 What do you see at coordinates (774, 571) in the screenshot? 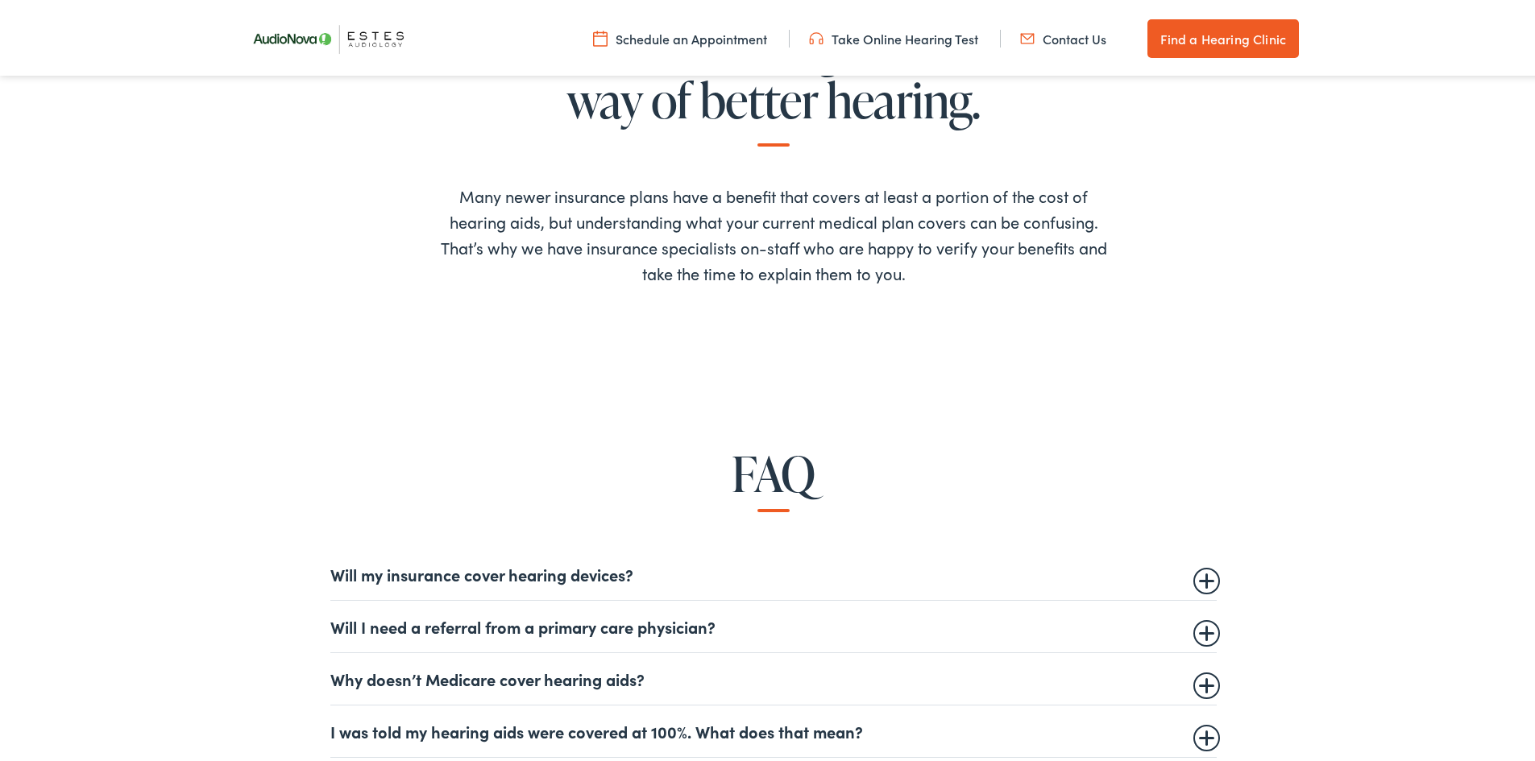
I see `summary: Will my insurance cover hearing devices?` at bounding box center [774, 571].